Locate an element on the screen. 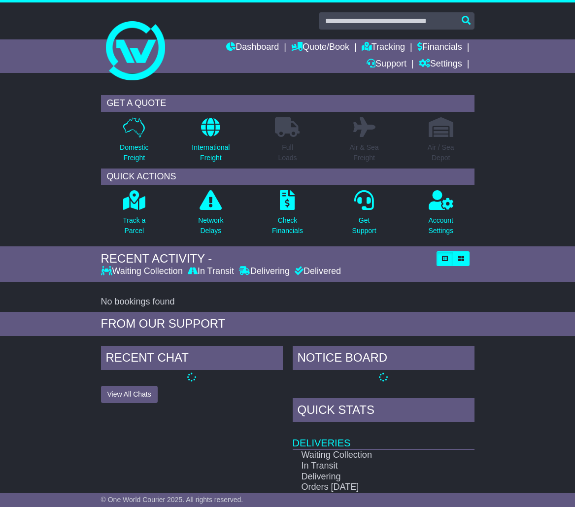 The image size is (575, 507). div: No bookings found is located at coordinates (288, 302).